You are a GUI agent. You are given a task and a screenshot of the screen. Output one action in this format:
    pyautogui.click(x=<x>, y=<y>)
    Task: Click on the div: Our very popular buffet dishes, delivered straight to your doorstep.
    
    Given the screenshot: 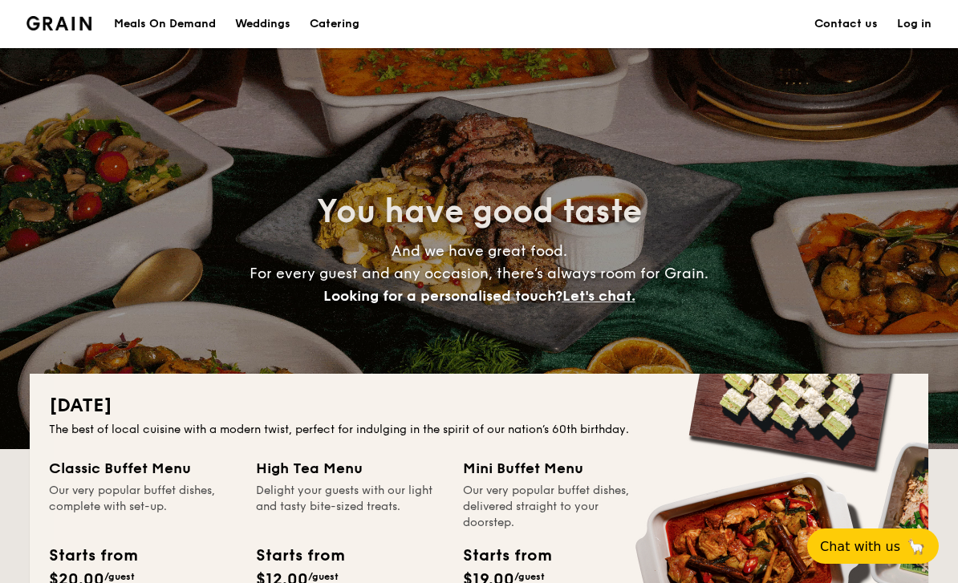 What is the action you would take?
    pyautogui.click(x=557, y=507)
    